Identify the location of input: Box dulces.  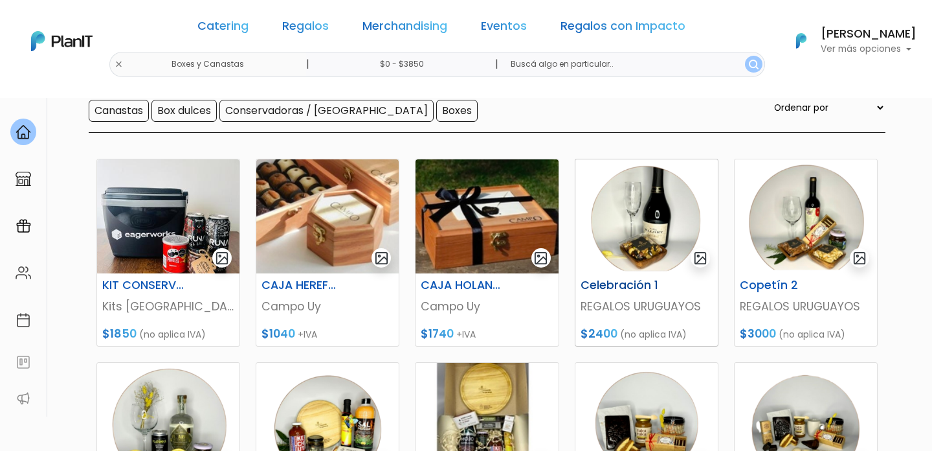
(184, 111).